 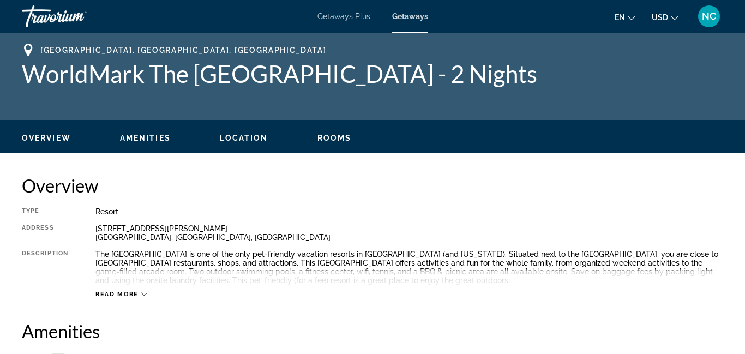 What do you see at coordinates (372, 185) in the screenshot?
I see `h2: Overview` at bounding box center [372, 185].